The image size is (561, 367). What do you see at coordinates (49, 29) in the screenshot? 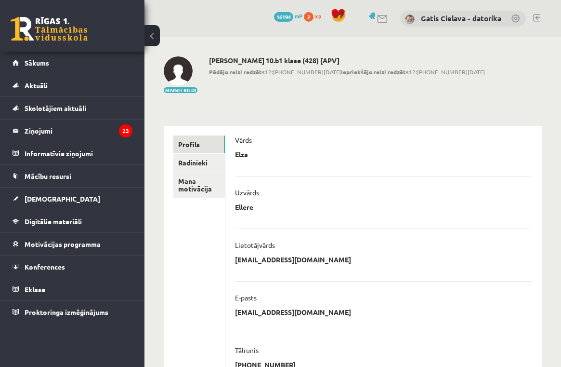
I see `a: Rīgas 1. Tālmācības vidusskola` at bounding box center [49, 29].